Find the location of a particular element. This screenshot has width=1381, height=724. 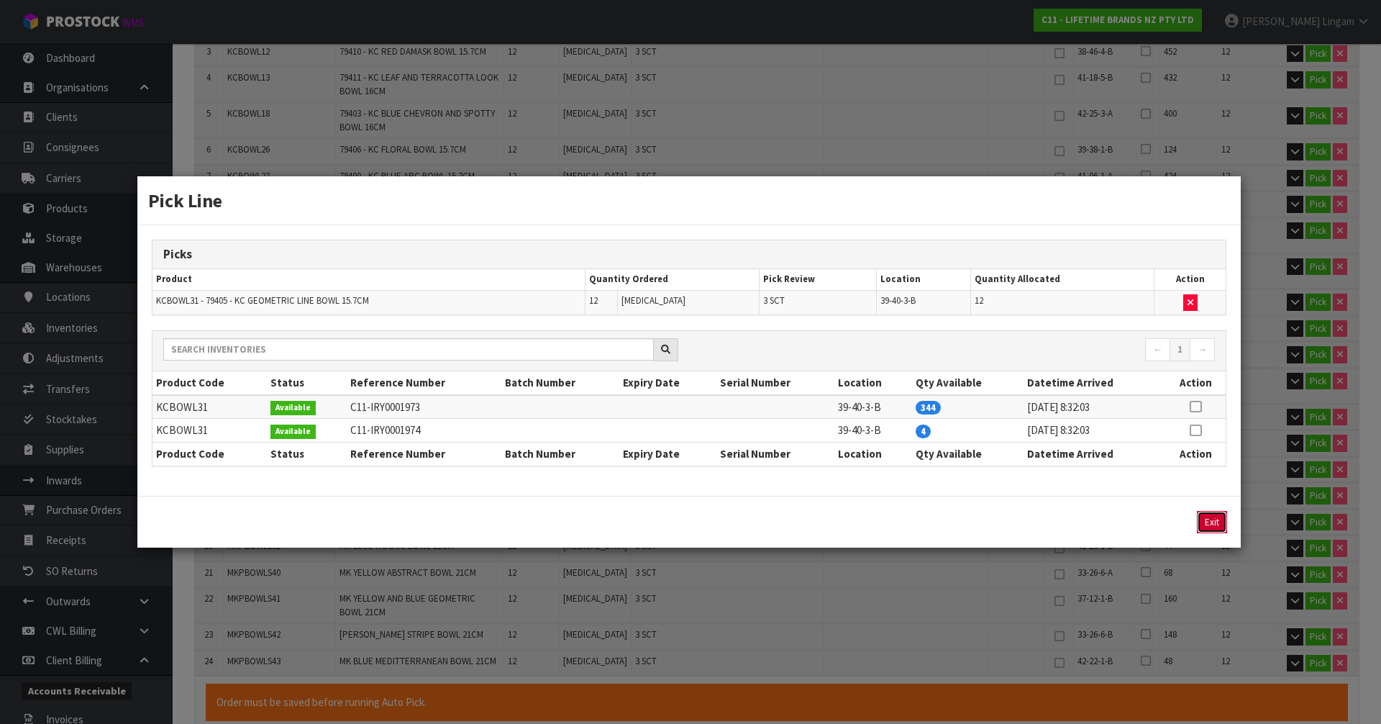

td: C11-IRY0001973 is located at coordinates (424, 407).